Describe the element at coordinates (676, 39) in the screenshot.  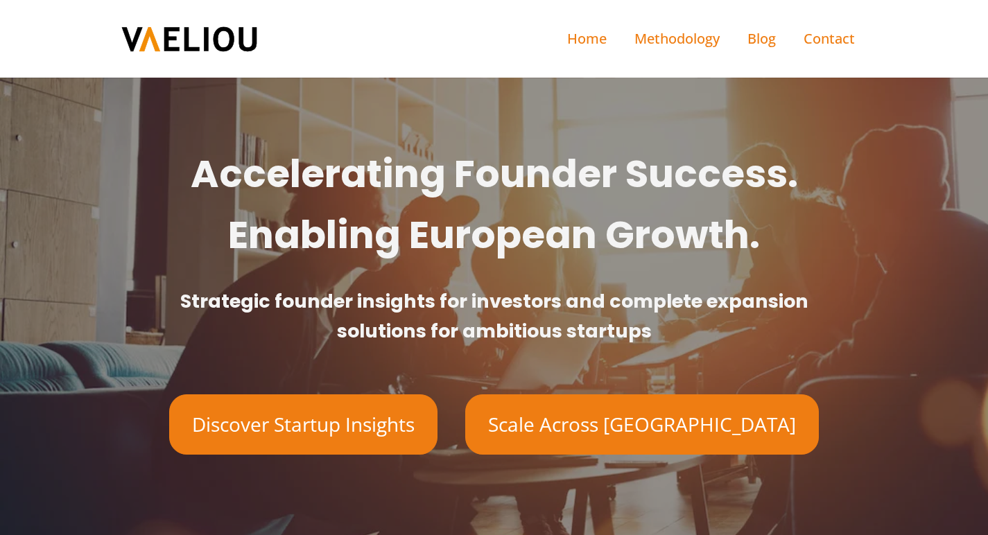
I see `a: Methodology` at that location.